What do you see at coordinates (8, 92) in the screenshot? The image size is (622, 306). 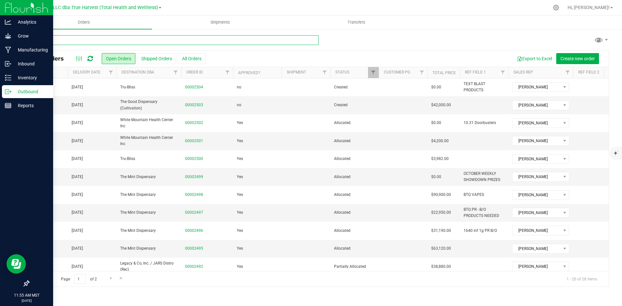 I see `inline-svg: Outbound` at bounding box center [8, 92].